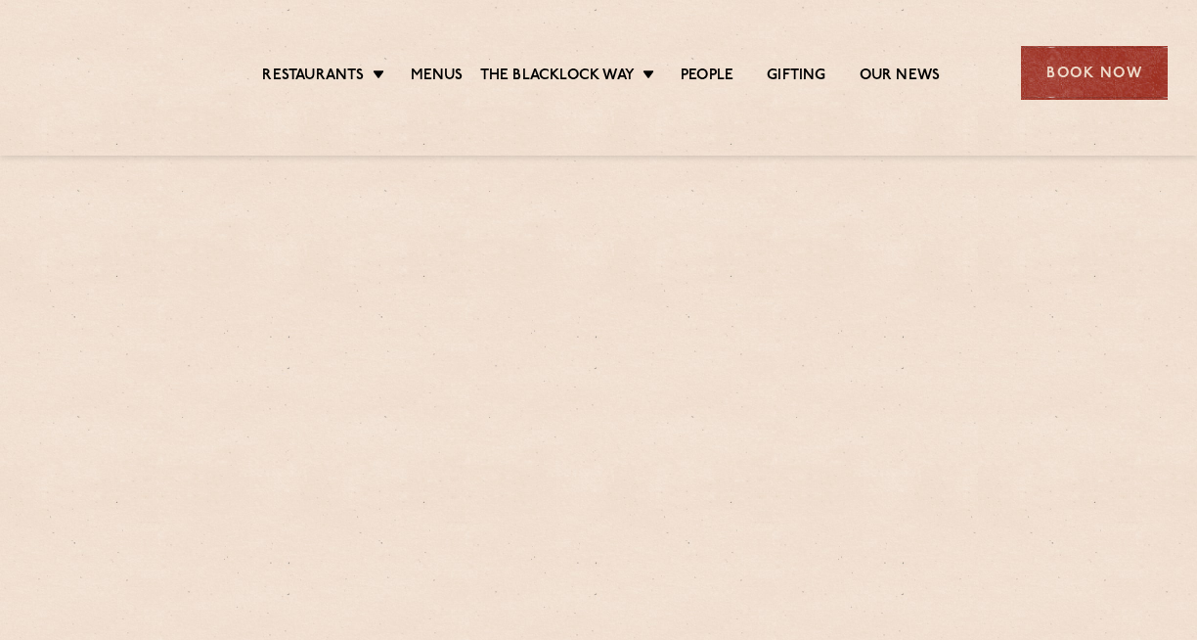  Describe the element at coordinates (558, 77) in the screenshot. I see `a: The Blacklock Way` at that location.